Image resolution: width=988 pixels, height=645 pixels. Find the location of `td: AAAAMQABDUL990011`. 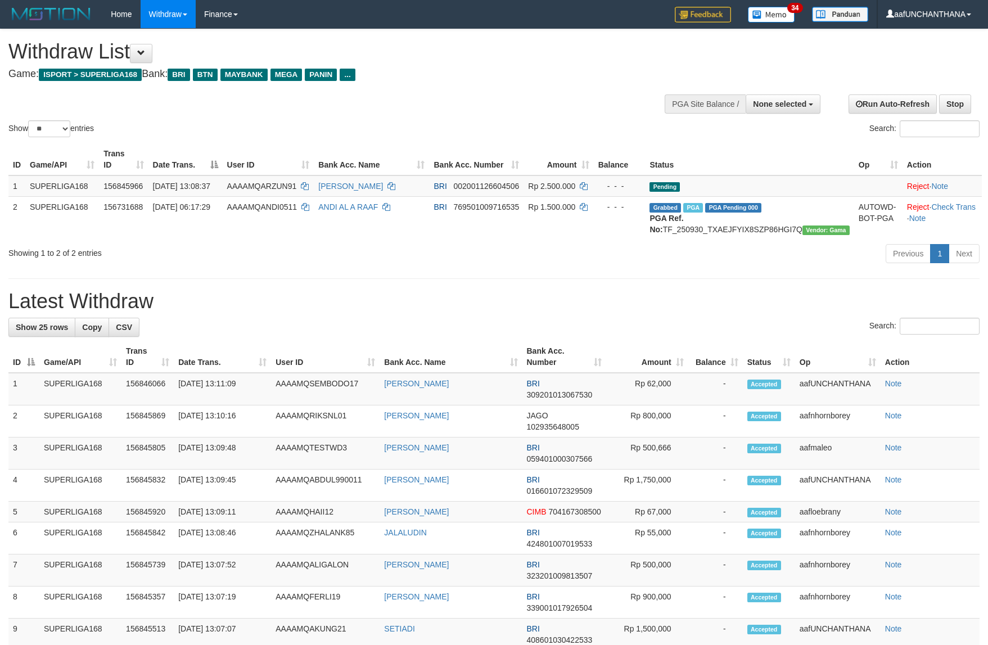

td: AAAAMQABDUL990011 is located at coordinates (325, 485).